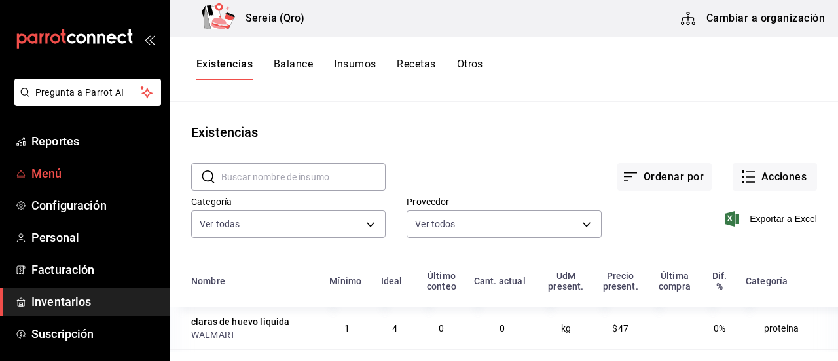 This screenshot has width=838, height=361. Describe the element at coordinates (675, 281) in the screenshot. I see `div: Última compra` at that location.